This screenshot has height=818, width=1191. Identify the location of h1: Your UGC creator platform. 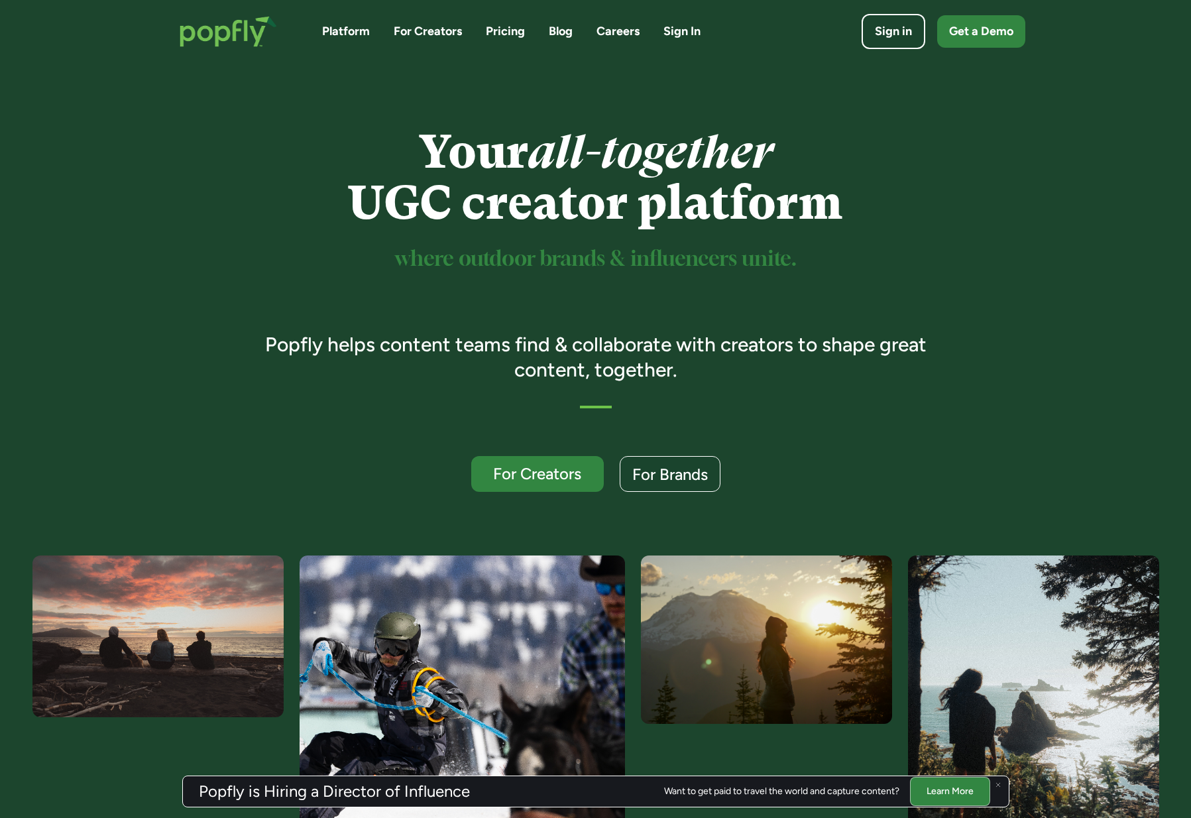
(595, 178).